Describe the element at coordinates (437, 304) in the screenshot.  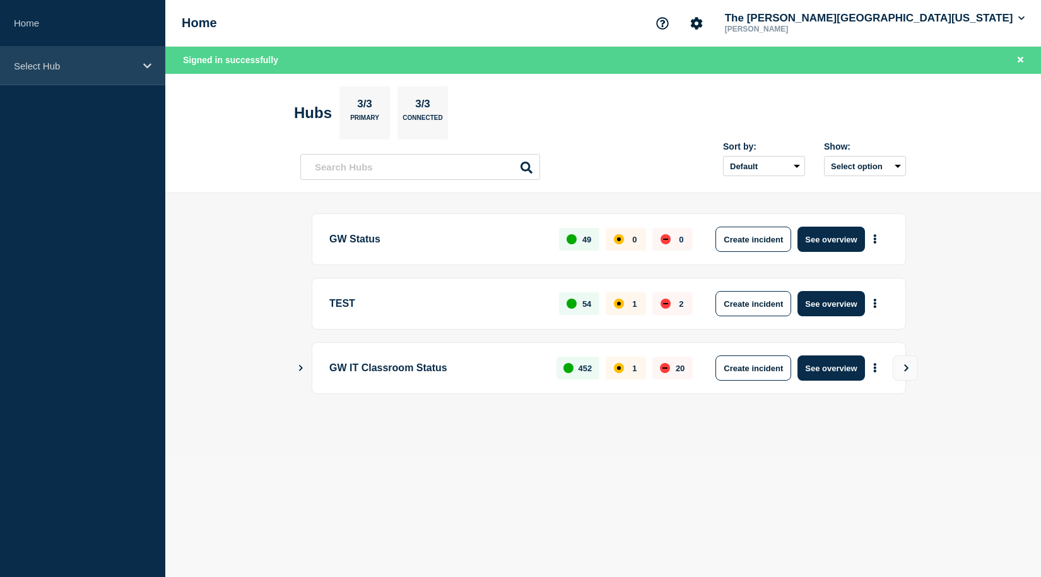
I see `p: TEST` at that location.